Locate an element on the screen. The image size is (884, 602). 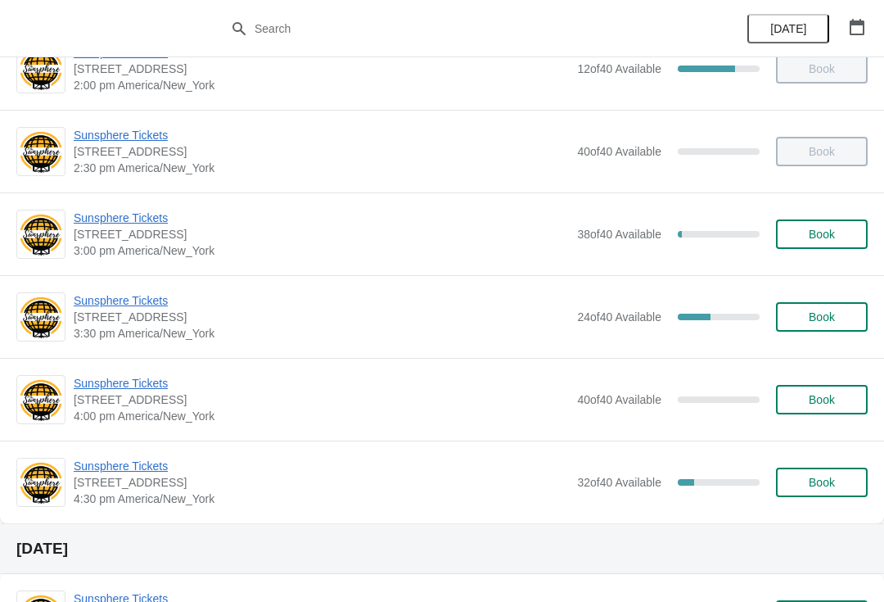
span: 32 of 40 Available is located at coordinates (619, 482).